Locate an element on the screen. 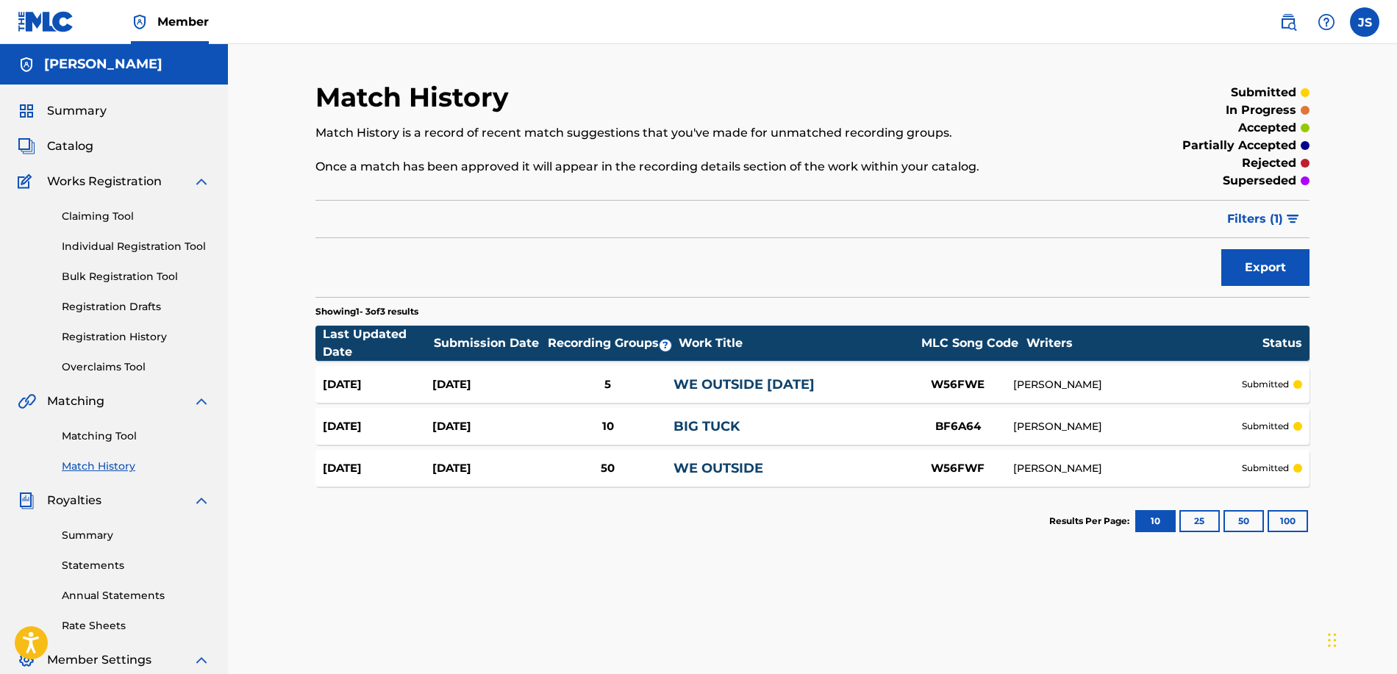  p: rejected is located at coordinates (1269, 163).